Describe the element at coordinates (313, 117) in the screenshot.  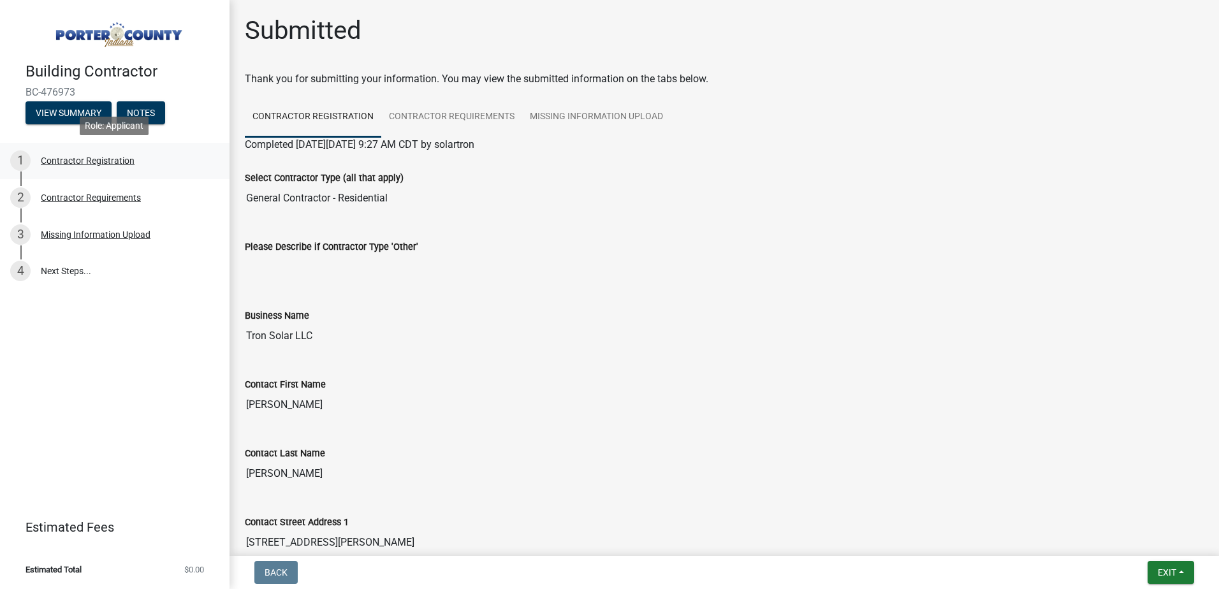
I see `a: Contractor Registration` at that location.